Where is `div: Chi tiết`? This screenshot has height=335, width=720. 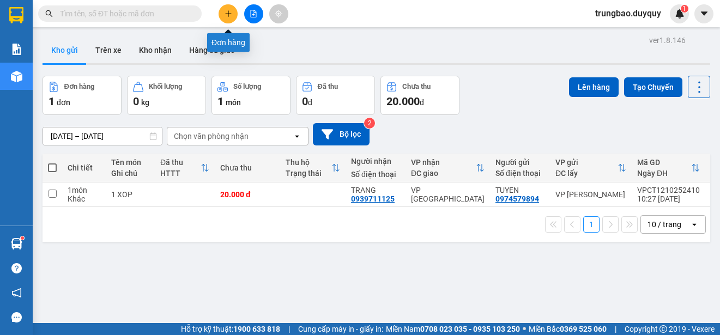
div: Chi tiết is located at coordinates (84, 168).